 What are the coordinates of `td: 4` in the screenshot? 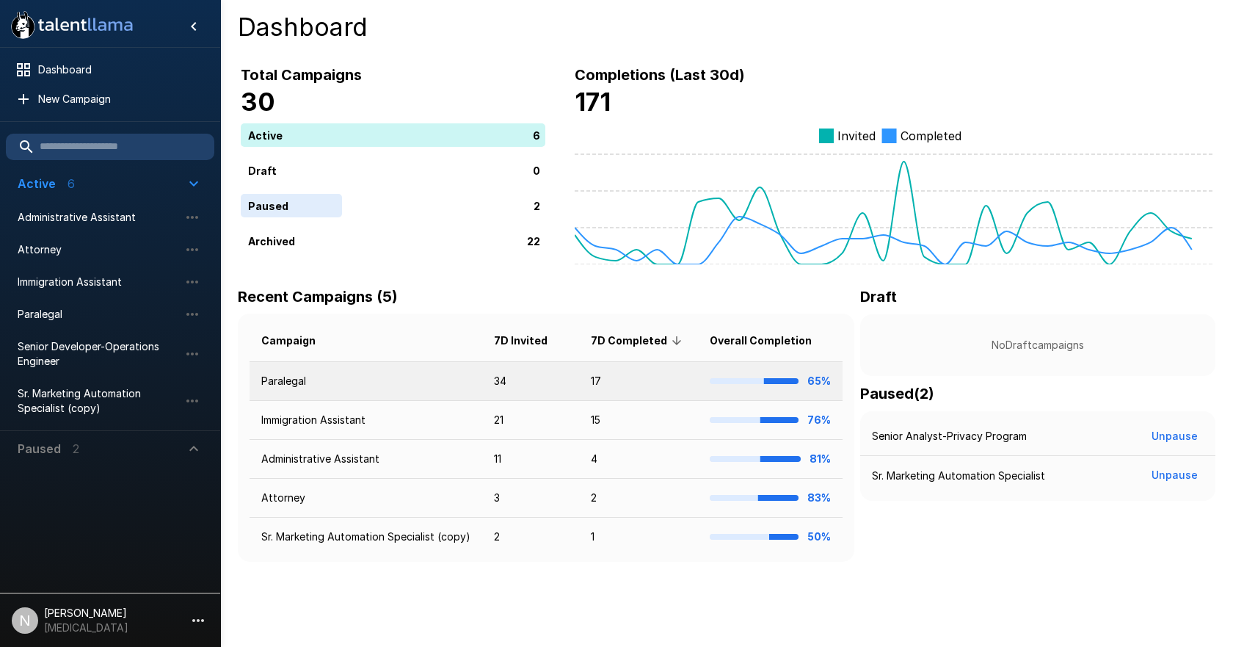 It's located at (639, 459).